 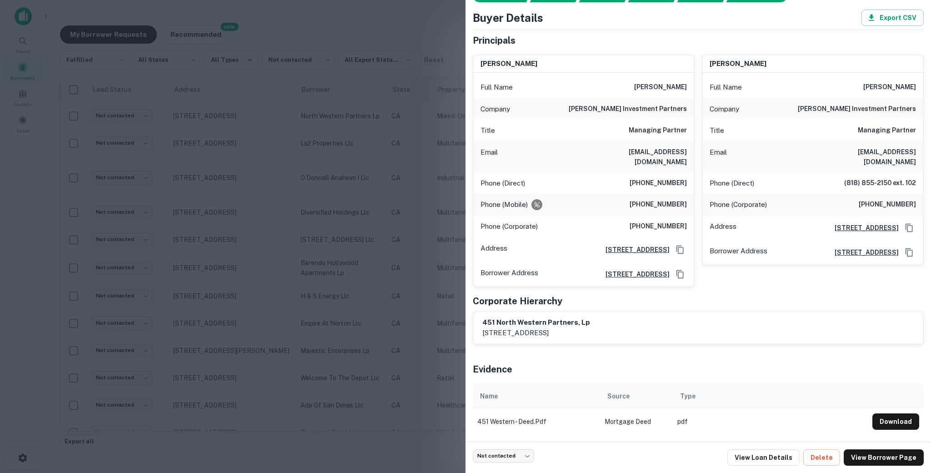 What do you see at coordinates (636, 396) in the screenshot?
I see `th: Source` at bounding box center [636, 396].